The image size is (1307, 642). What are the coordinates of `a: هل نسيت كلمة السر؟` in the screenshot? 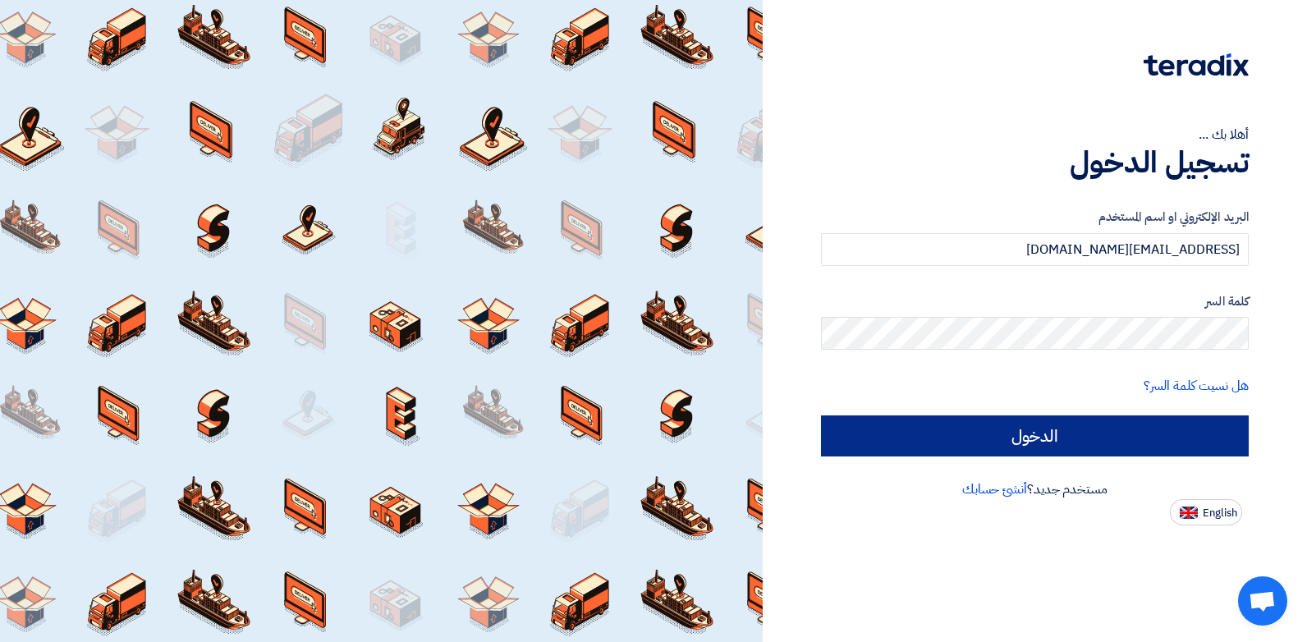 It's located at (1197, 386).